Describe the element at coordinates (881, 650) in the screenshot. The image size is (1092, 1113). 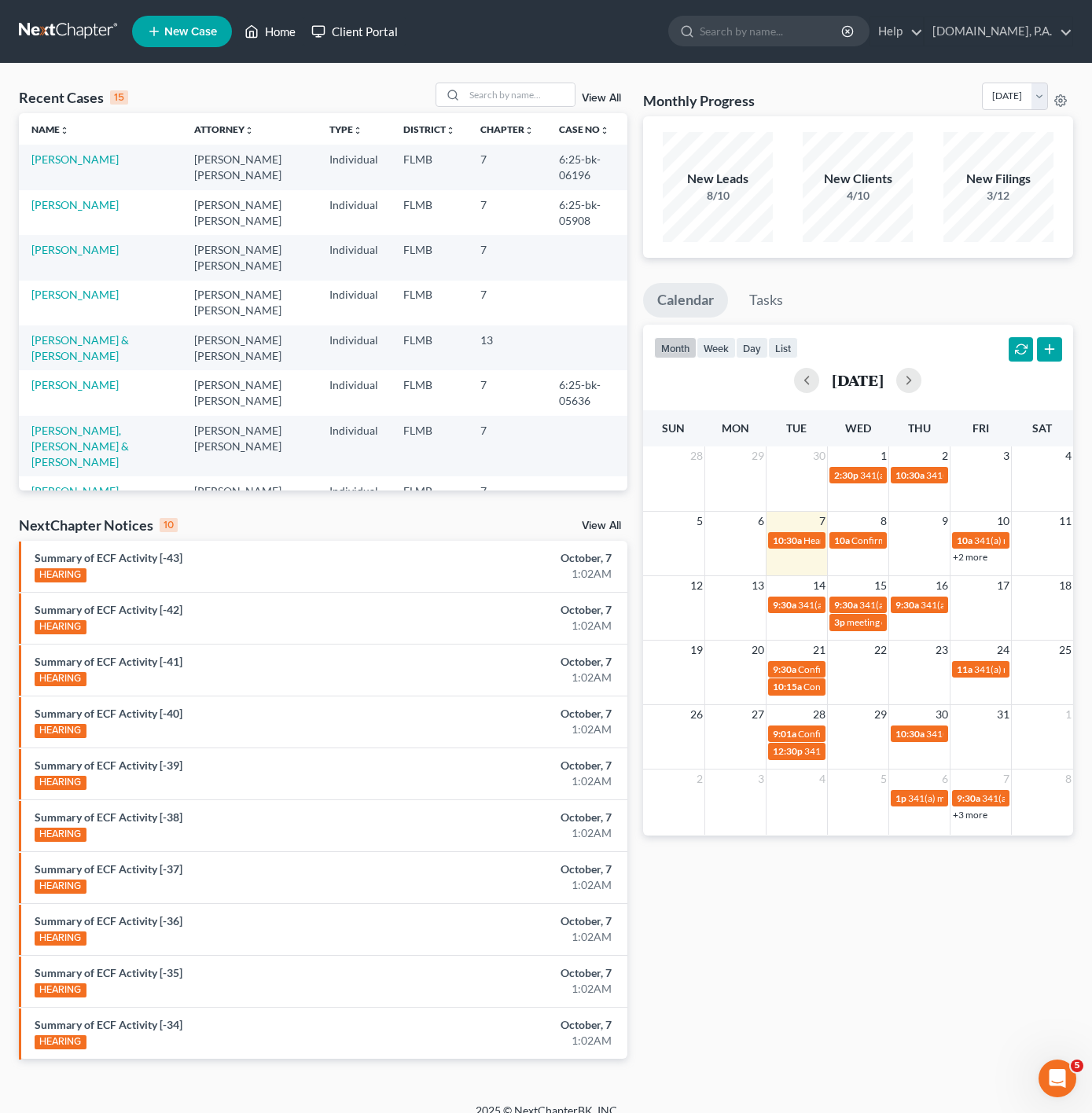
I see `span: 22` at that location.